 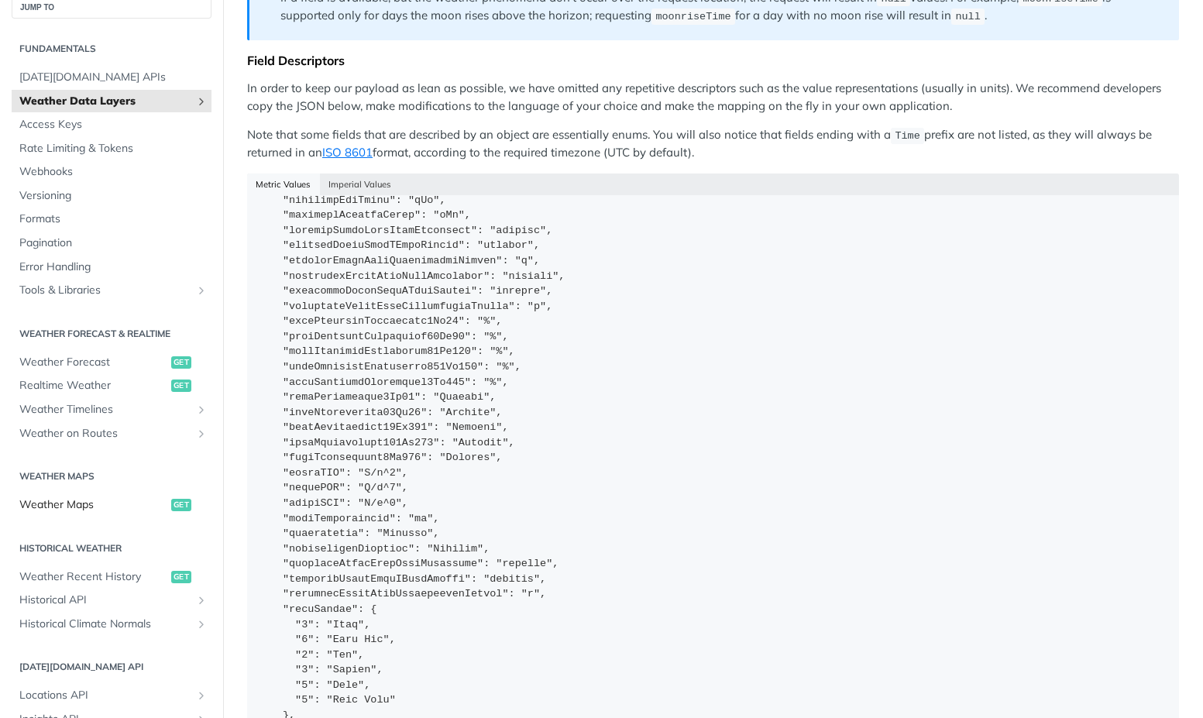 I want to click on button: Show subpages for Historical API, so click(x=201, y=600).